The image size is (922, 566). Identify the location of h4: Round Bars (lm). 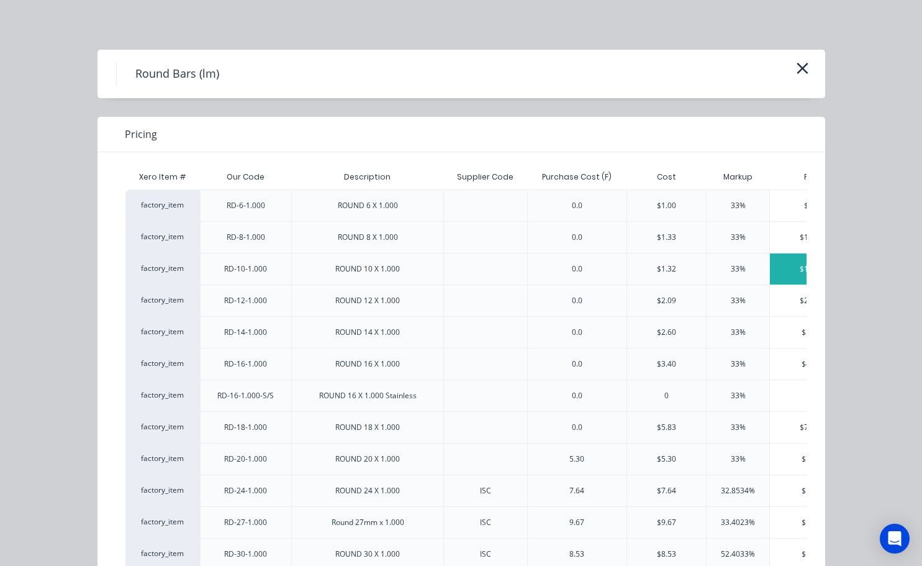
(177, 74).